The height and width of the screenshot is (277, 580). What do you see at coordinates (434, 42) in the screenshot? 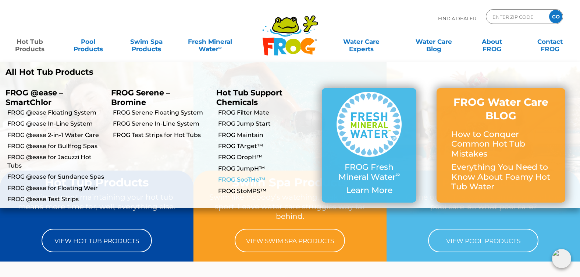
I see `a: Water CareBlog` at bounding box center [434, 42].